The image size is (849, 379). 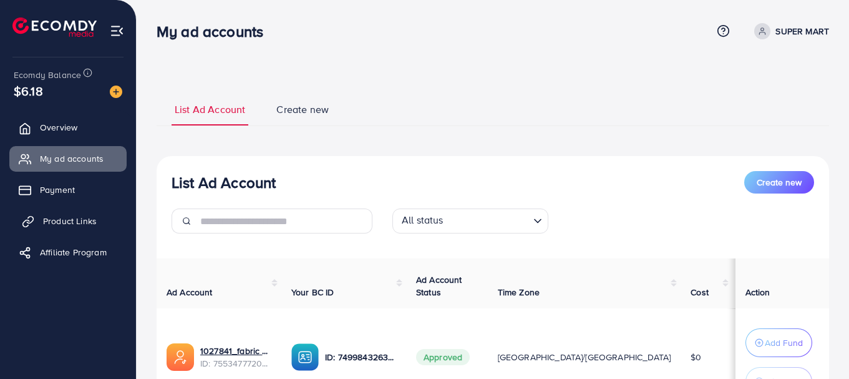 I want to click on a: Product Links, so click(x=68, y=221).